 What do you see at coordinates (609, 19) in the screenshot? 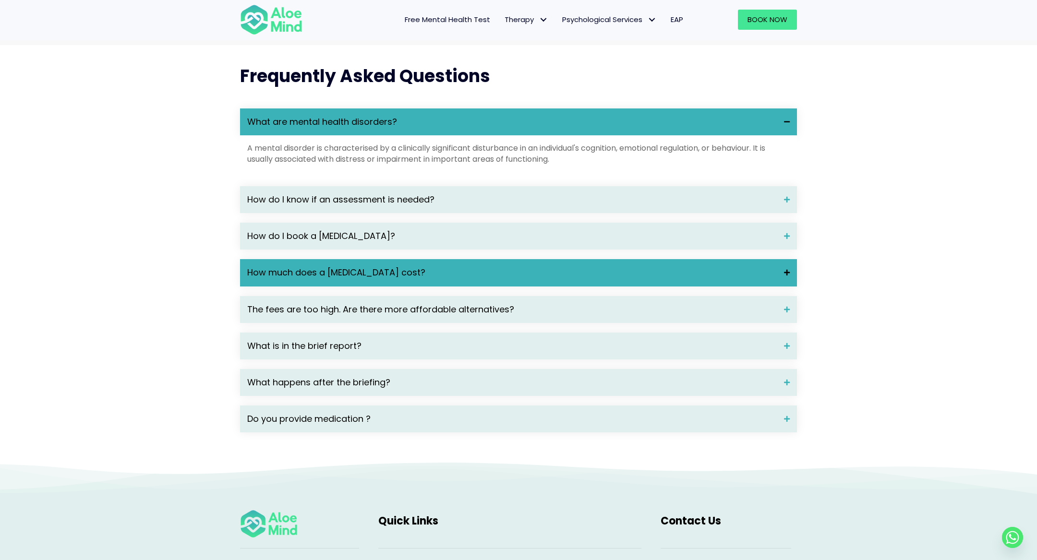
I see `span: Psychological Services` at bounding box center [609, 19].